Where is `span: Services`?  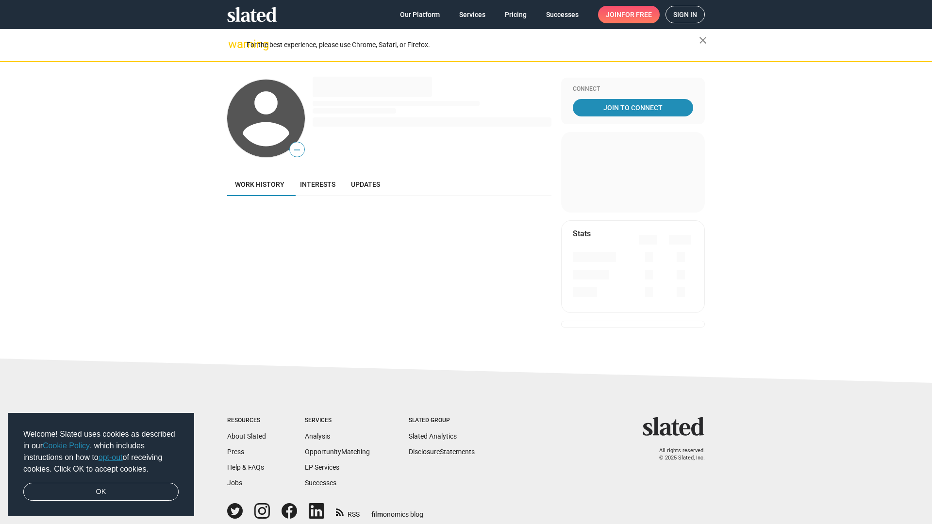
span: Services is located at coordinates (472, 15).